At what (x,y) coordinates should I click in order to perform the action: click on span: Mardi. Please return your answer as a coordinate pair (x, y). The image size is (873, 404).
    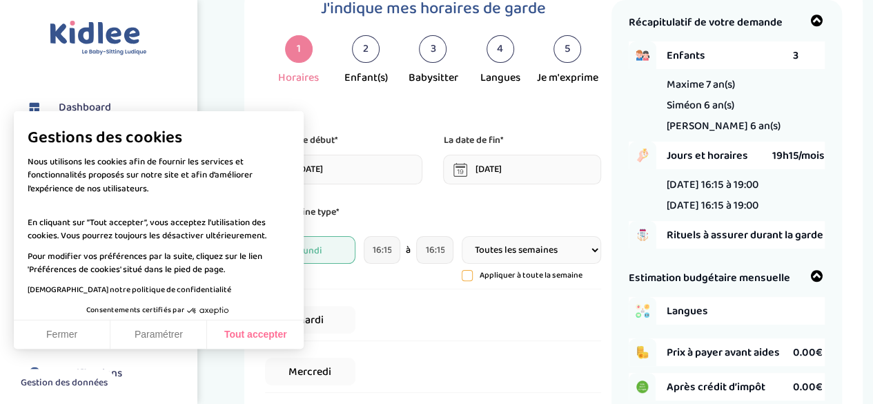
    Looking at the image, I should click on (310, 320).